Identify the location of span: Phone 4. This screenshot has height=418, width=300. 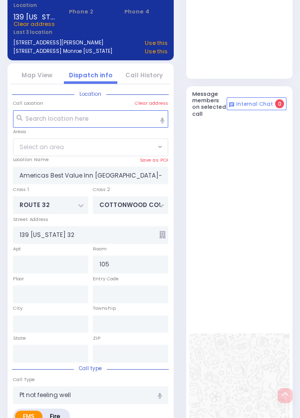
(146, 11).